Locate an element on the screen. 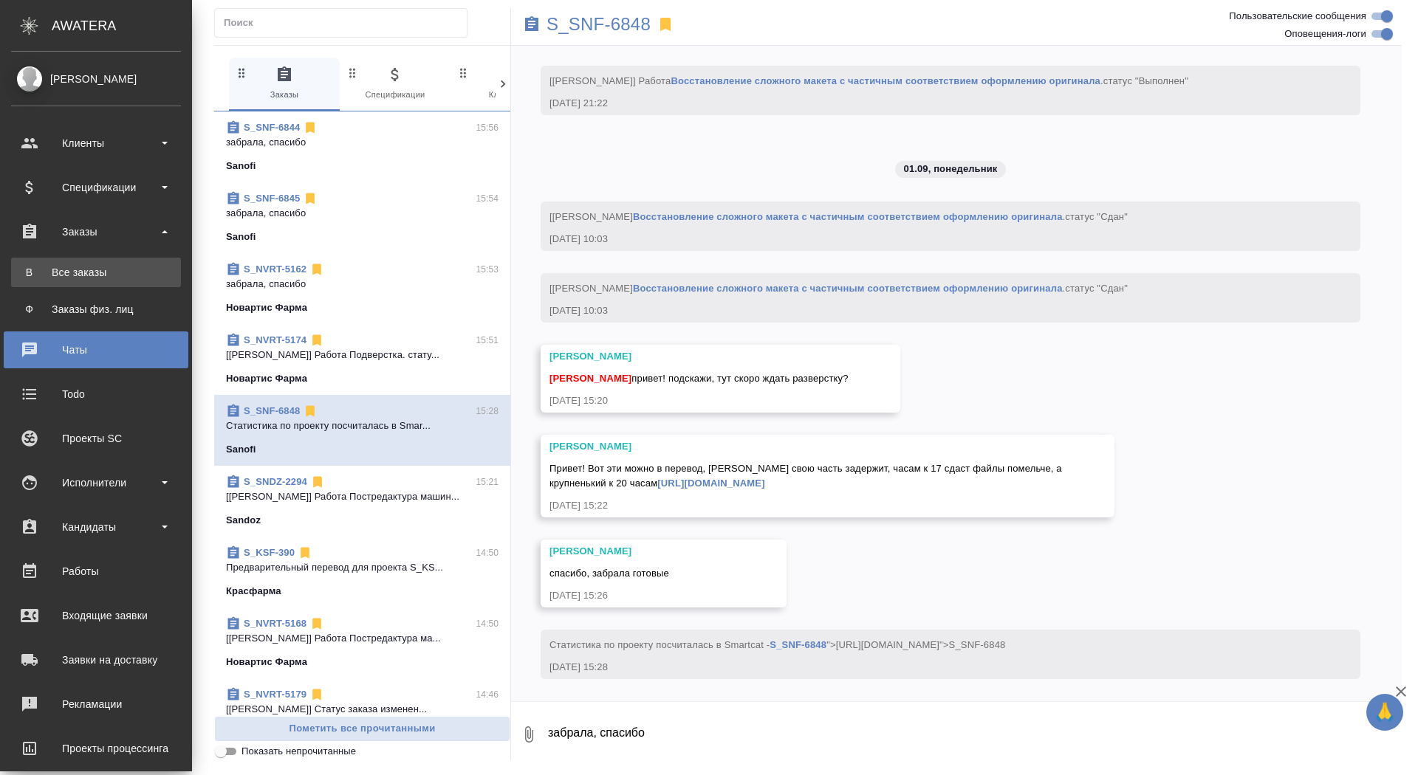 This screenshot has height=775, width=1418. p: 15:54 is located at coordinates (487, 199).